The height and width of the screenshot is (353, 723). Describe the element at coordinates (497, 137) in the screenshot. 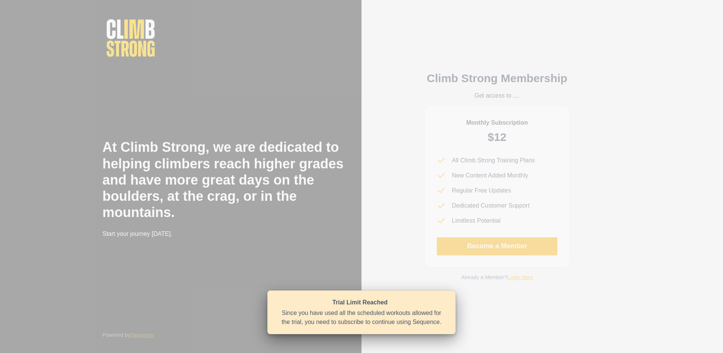

I see `h2: $12` at that location.